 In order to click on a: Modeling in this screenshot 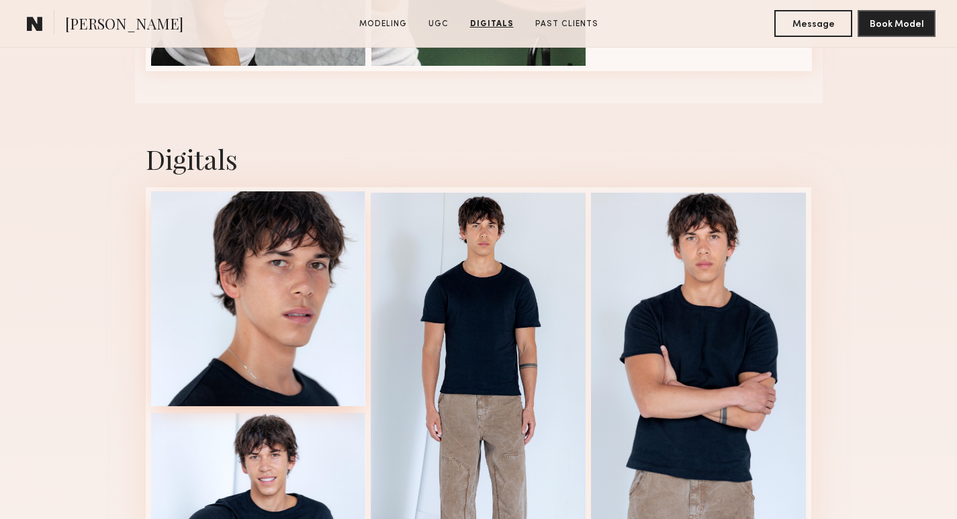, I will do `click(383, 24)`.